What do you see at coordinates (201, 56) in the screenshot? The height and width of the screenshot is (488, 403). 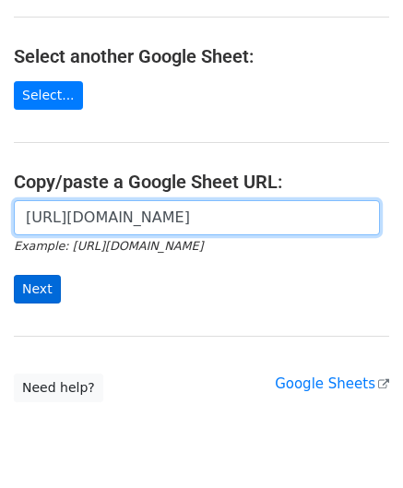 I see `h4: Select another Google Sheet:` at bounding box center [201, 56].